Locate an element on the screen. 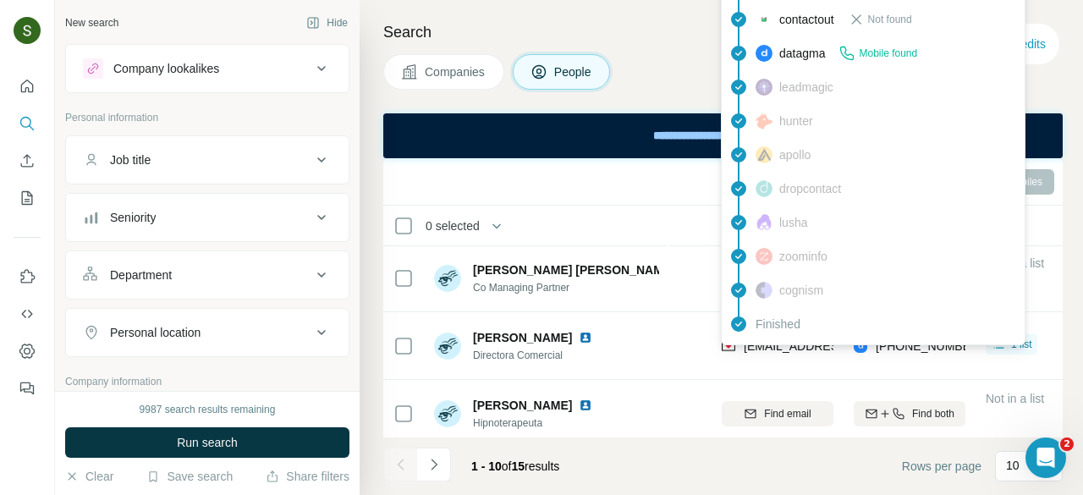 This screenshot has height=495, width=1083. span: Not in a list is located at coordinates (1014, 398).